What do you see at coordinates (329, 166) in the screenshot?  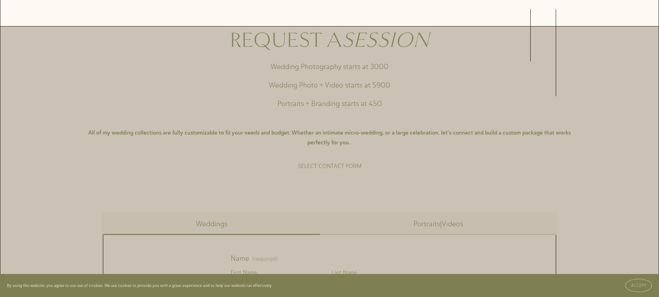 I see `p: SELECT CONTACT FORM` at bounding box center [329, 166].